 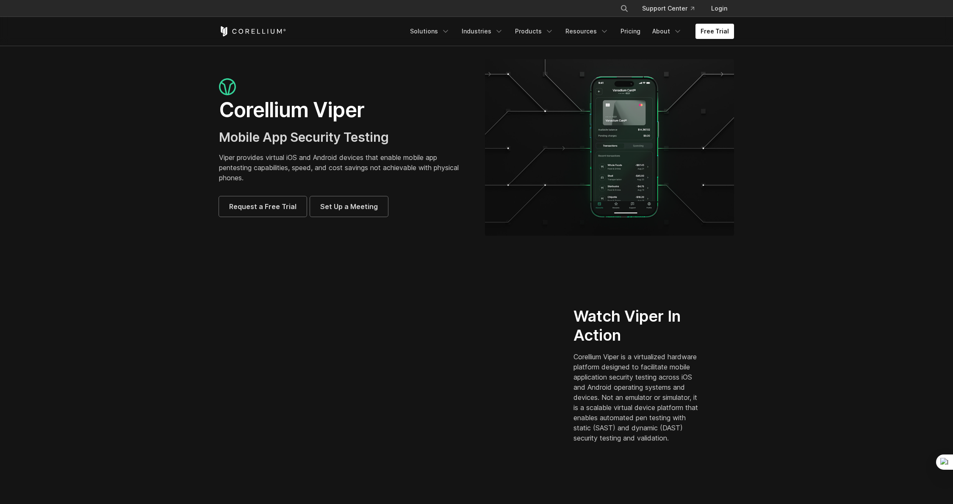 What do you see at coordinates (534, 31) in the screenshot?
I see `a: Products` at bounding box center [534, 31].